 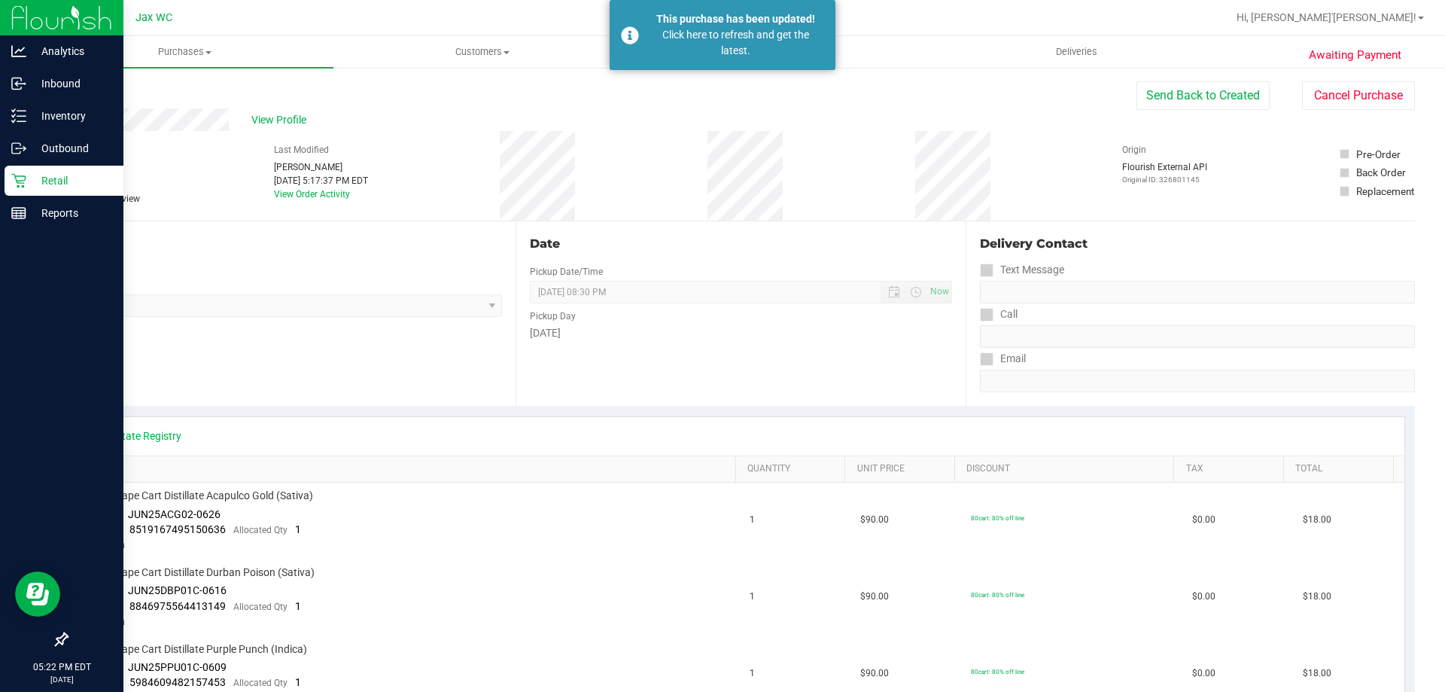 I want to click on a: View State Registry, so click(x=136, y=436).